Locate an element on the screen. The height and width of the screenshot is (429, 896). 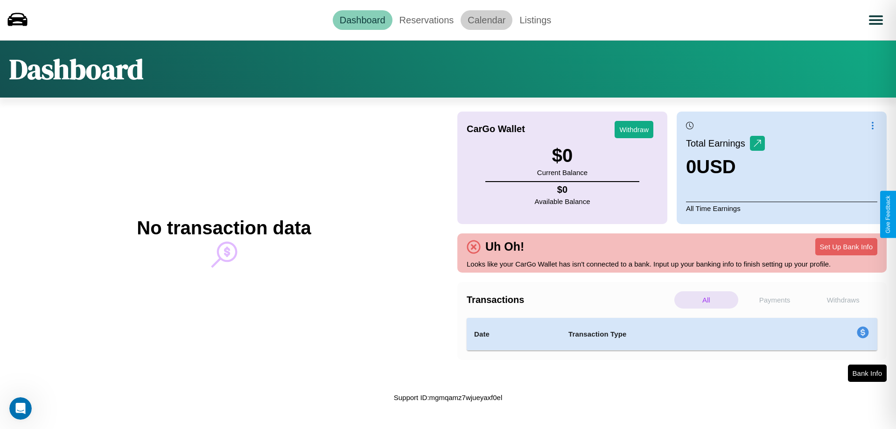
button: Withdraw is located at coordinates (634, 129).